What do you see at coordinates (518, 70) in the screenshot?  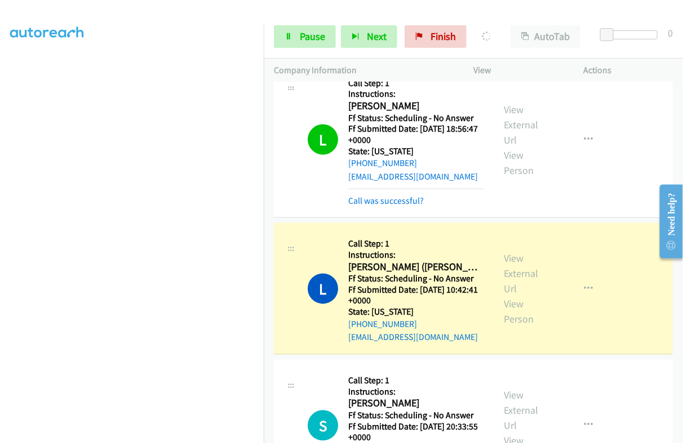 I see `p: View` at bounding box center [518, 70].